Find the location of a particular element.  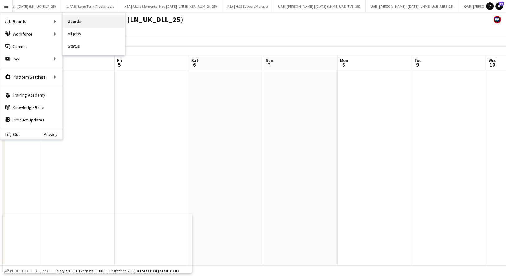

span: 5 is located at coordinates (119, 64).